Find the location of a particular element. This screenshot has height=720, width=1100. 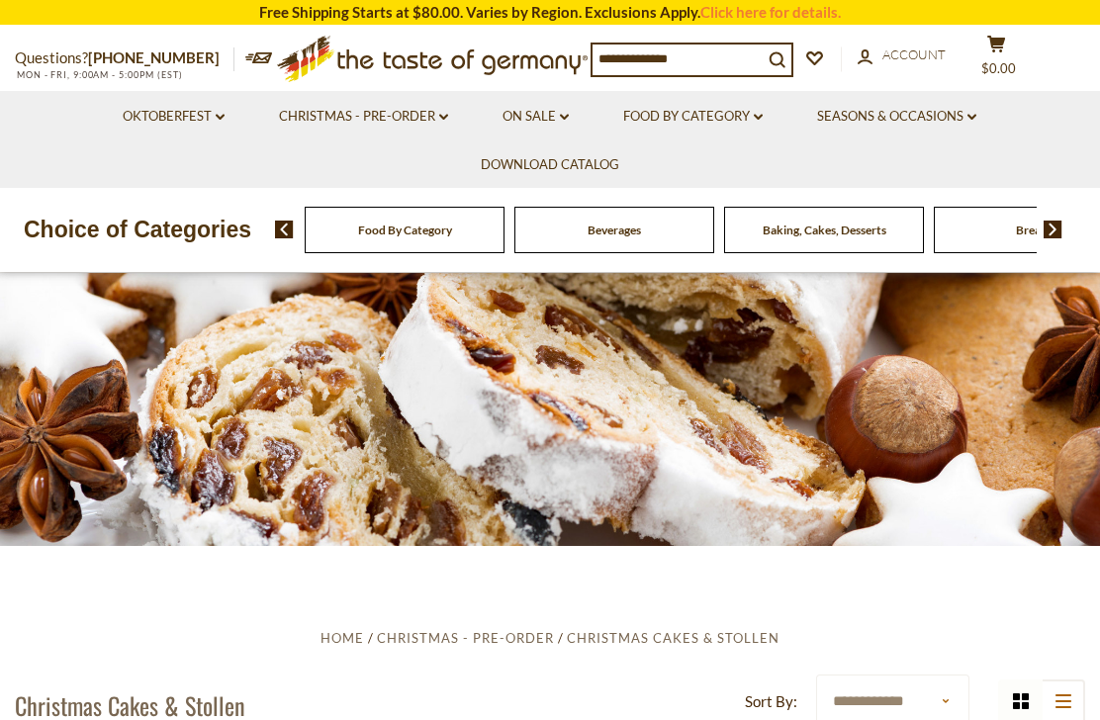

span: Beverages is located at coordinates (614, 229).